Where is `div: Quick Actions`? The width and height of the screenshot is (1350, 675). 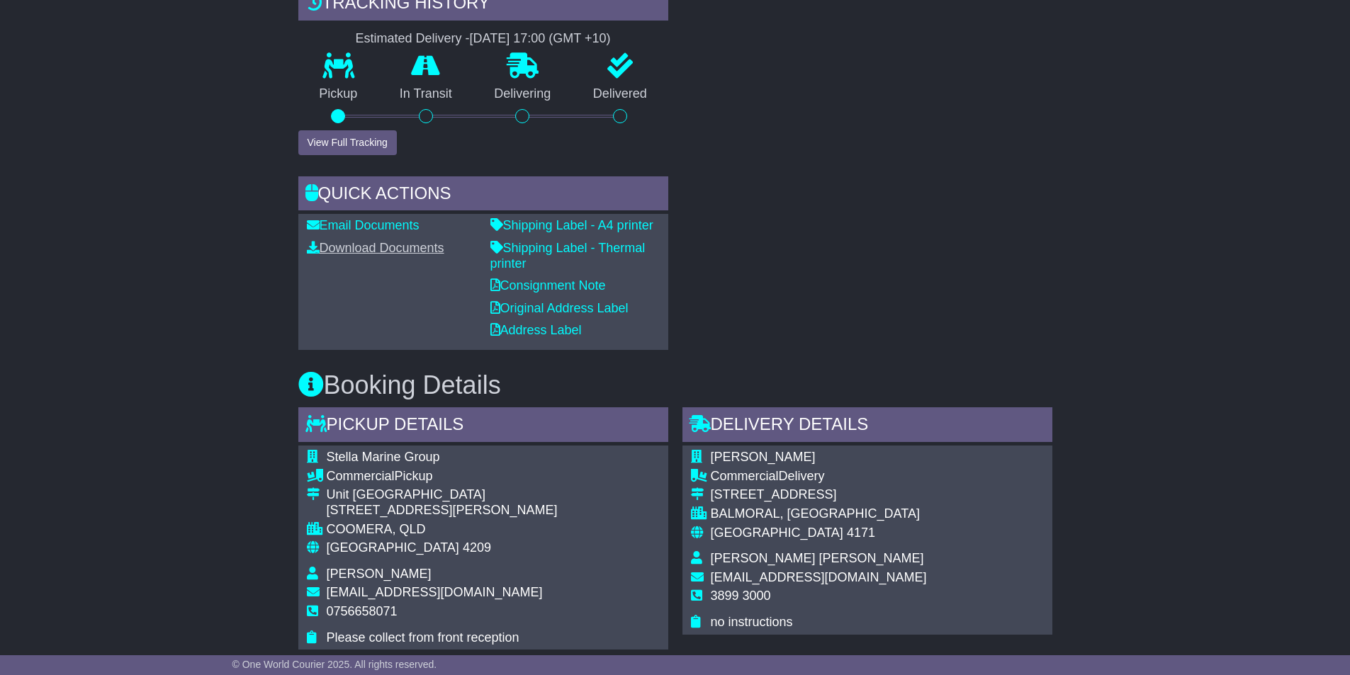 div: Quick Actions is located at coordinates (483, 196).